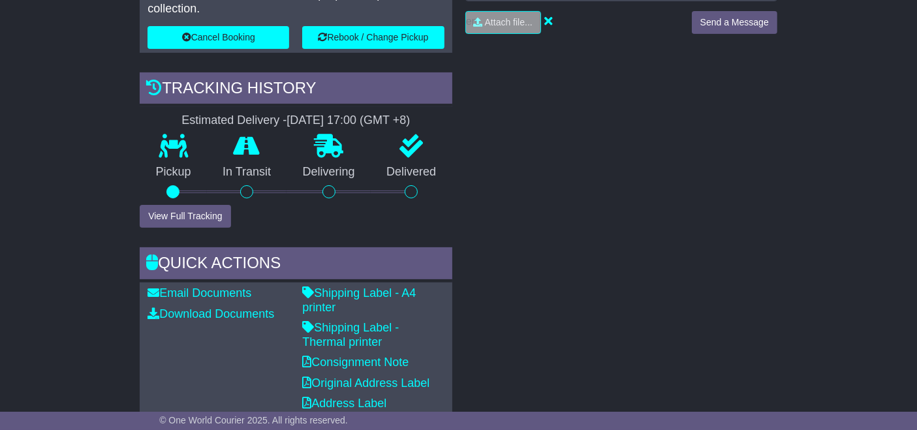 This screenshot has height=430, width=917. I want to click on p: In Transit, so click(247, 172).